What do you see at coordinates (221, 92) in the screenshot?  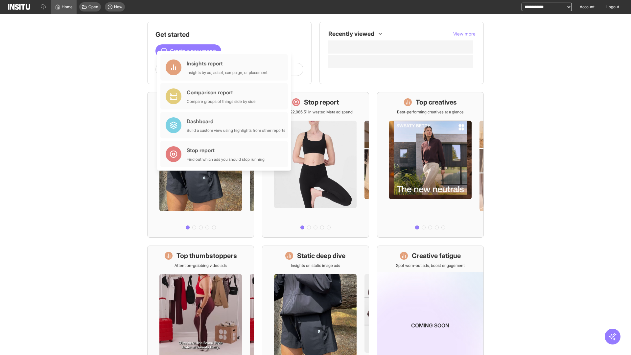 I see `div: Comparison report` at bounding box center [221, 92].